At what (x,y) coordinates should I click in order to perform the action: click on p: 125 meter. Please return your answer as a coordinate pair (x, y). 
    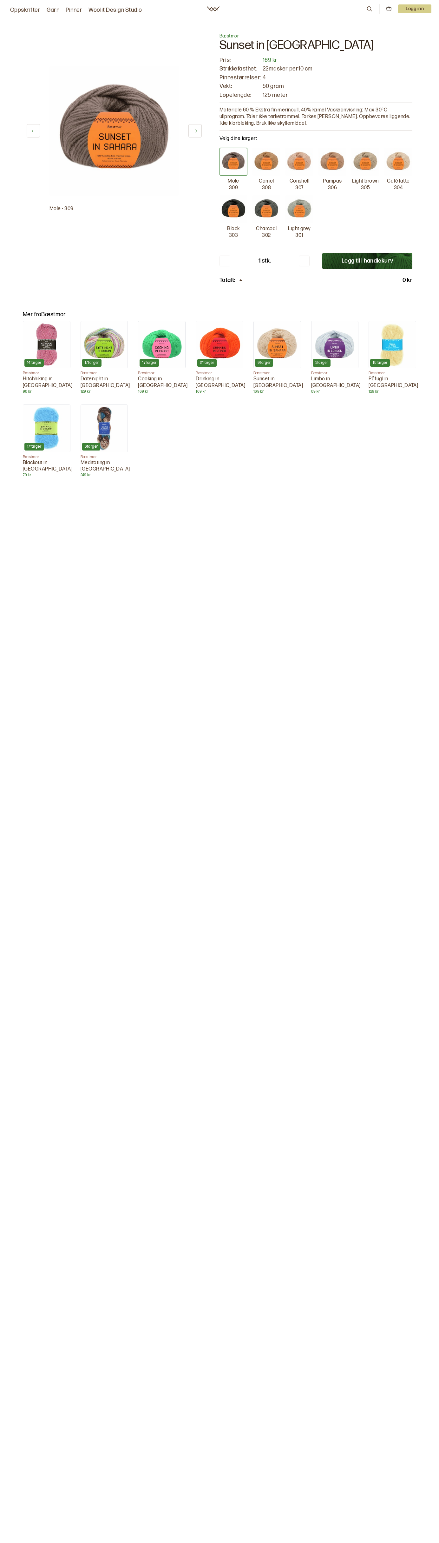
    Looking at the image, I should click on (338, 95).